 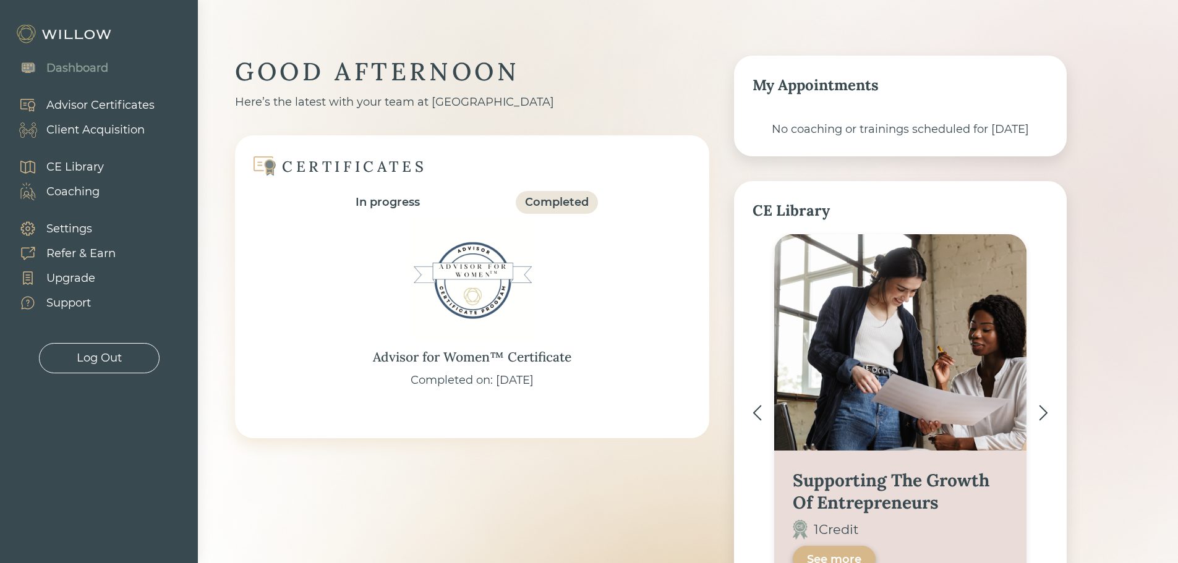 I want to click on a: CE Library, so click(x=55, y=167).